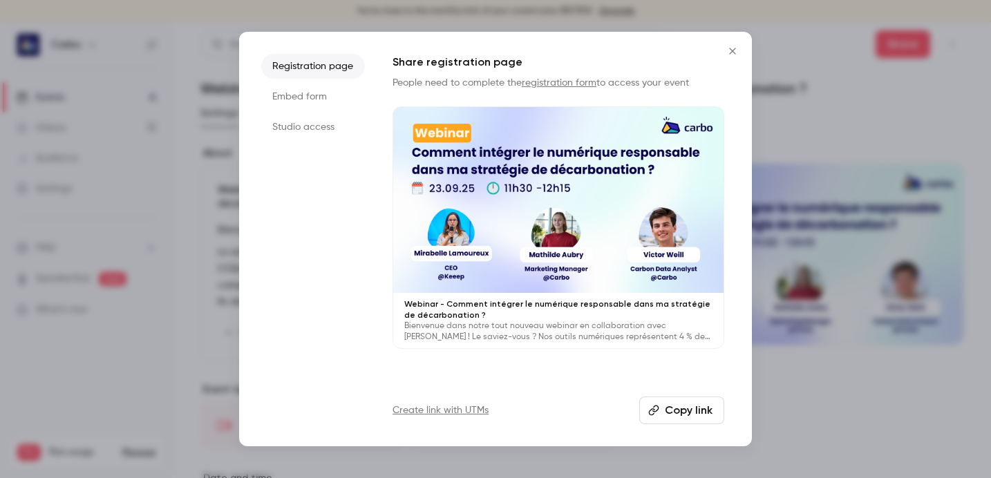  Describe the element at coordinates (313, 127) in the screenshot. I see `li: Studio access` at that location.